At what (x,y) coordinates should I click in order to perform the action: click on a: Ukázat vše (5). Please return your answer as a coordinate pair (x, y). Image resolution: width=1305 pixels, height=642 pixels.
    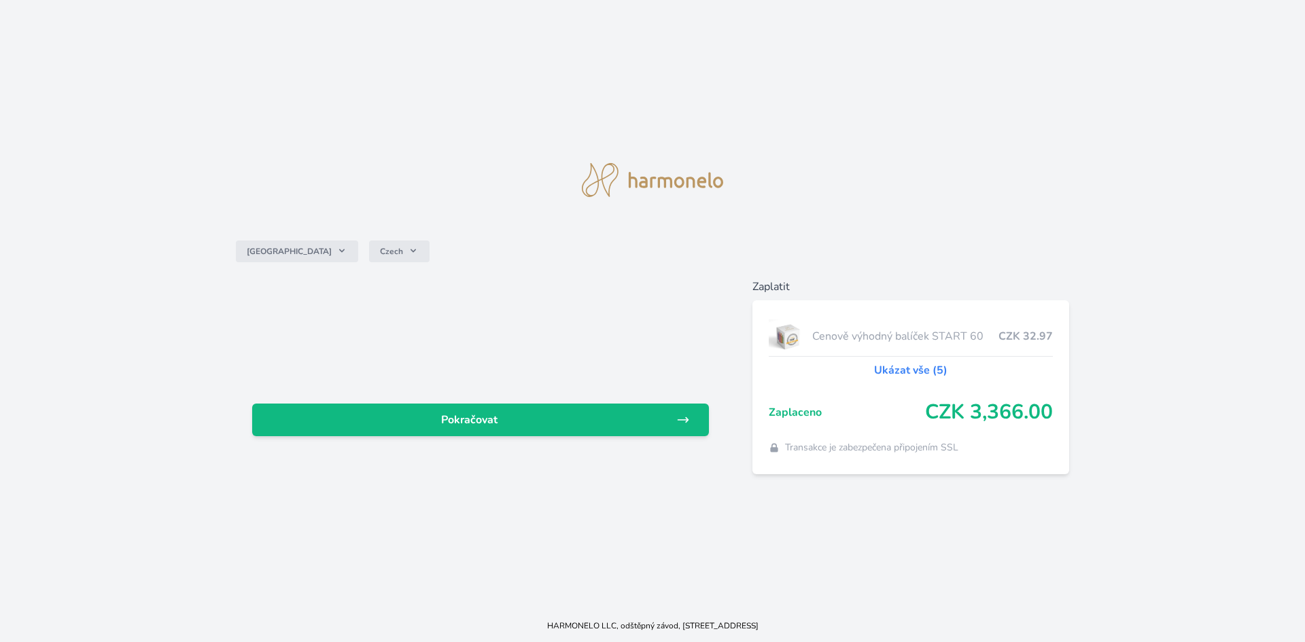
    Looking at the image, I should click on (911, 371).